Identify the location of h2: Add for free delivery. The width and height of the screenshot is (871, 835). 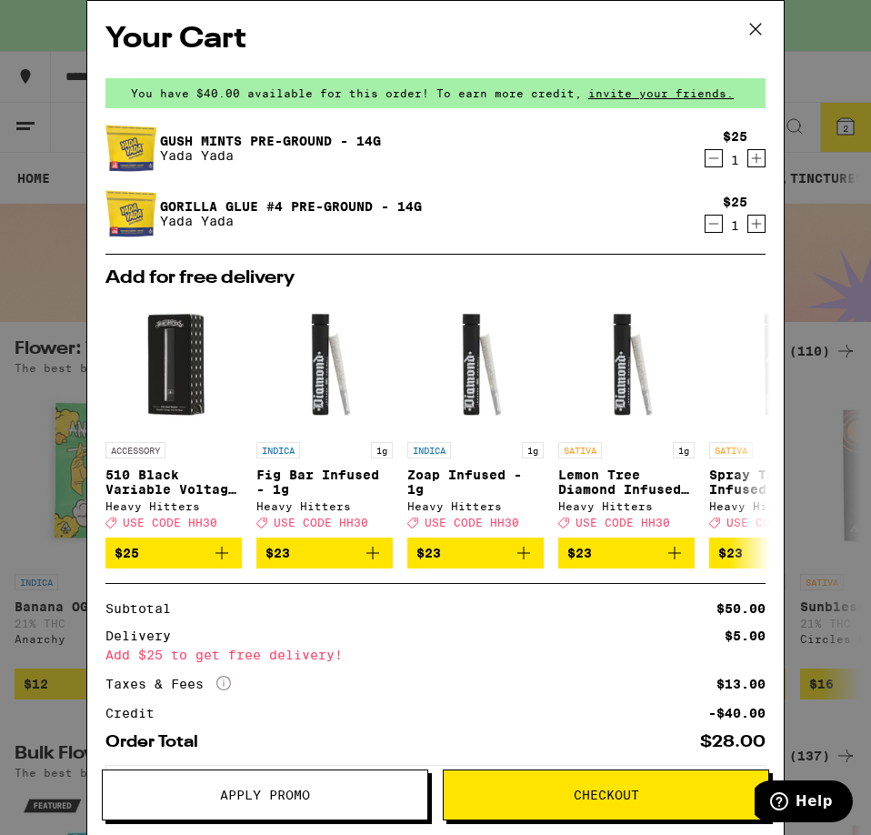
(436, 278).